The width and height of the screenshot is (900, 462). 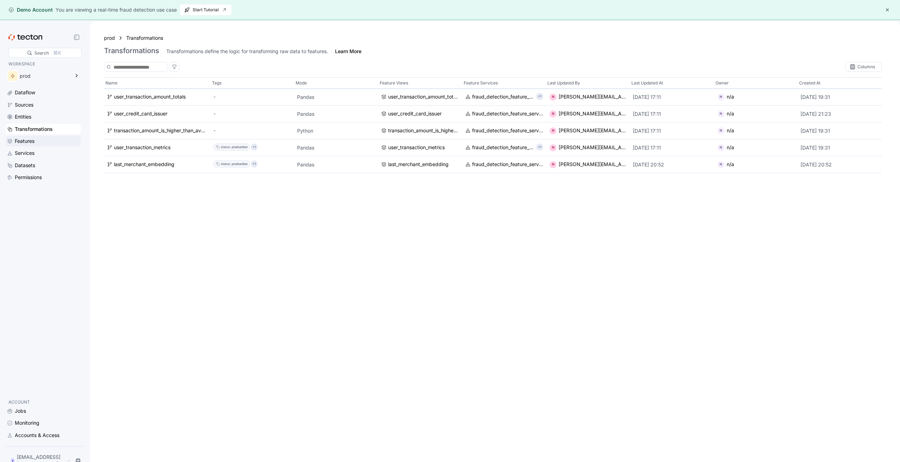 I want to click on a: fraud_detection_feature_service, so click(x=499, y=148).